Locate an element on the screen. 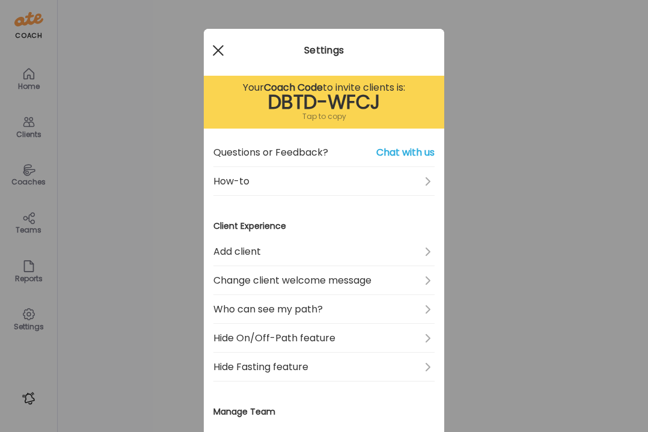 This screenshot has width=648, height=432. a: Change client welcome message is located at coordinates (324, 281).